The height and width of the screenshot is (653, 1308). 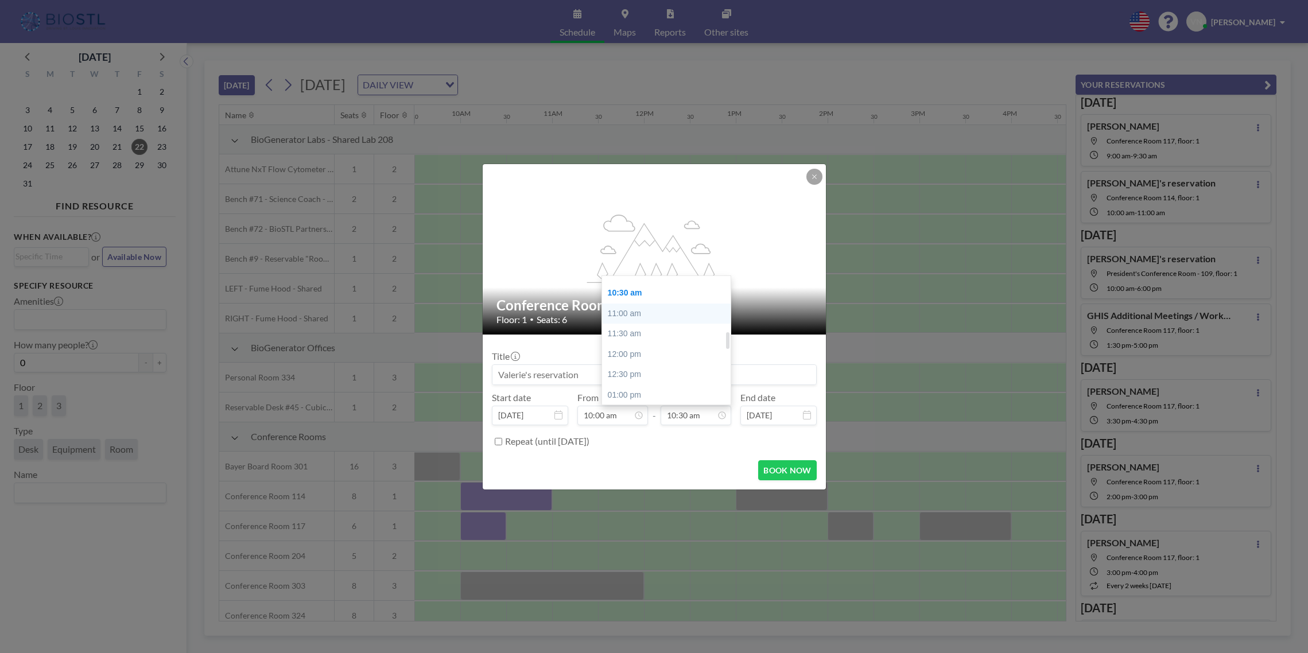 I want to click on span: Floor: 1, so click(x=511, y=320).